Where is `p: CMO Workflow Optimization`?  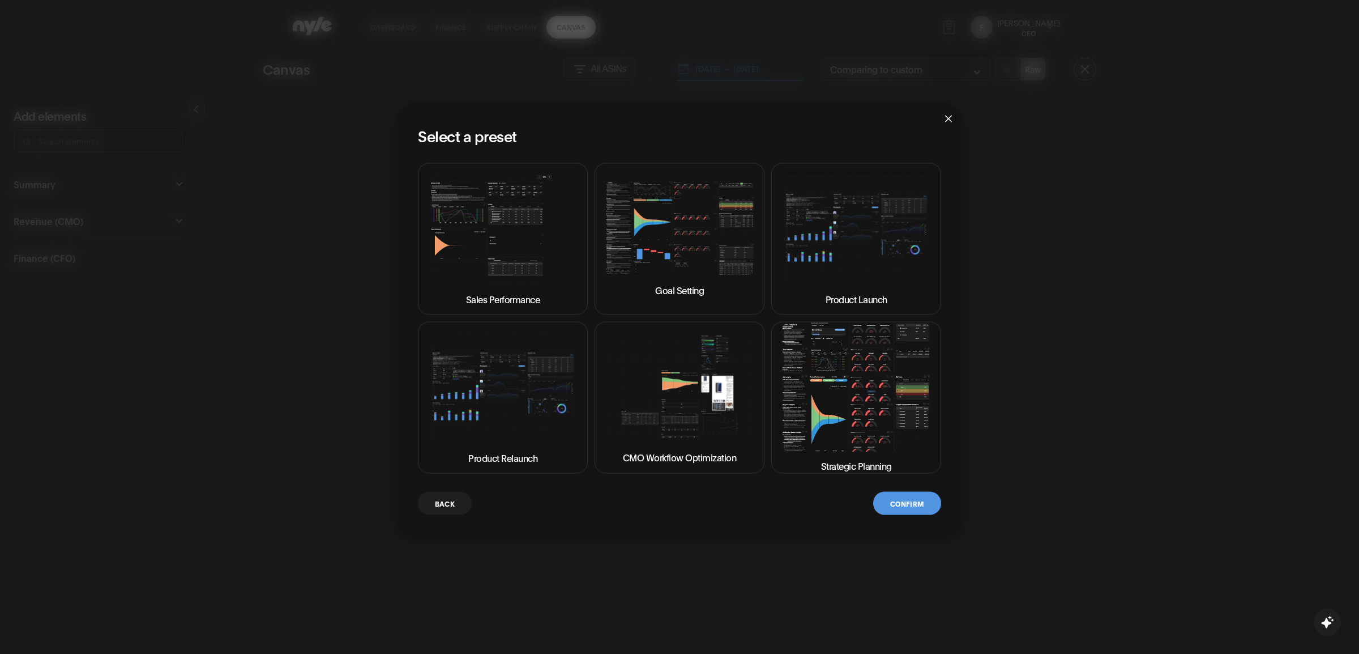
p: CMO Workflow Optimization is located at coordinates (680, 457).